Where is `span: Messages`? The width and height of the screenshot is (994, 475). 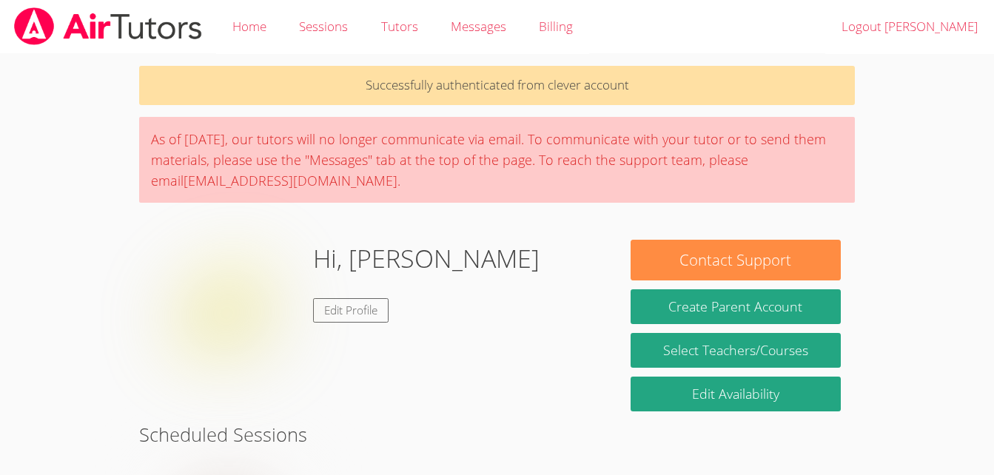 span: Messages is located at coordinates (478, 26).